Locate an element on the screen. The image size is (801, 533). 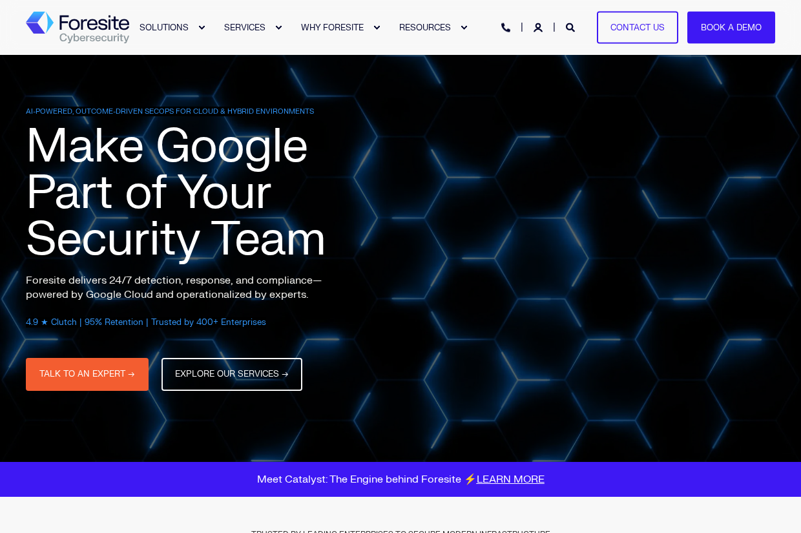
span: AI-POWERED, OUTCOME-DRIVEN SECOPS FOR CLOUD & HYBRID ENVIRONMENTS is located at coordinates (170, 111).